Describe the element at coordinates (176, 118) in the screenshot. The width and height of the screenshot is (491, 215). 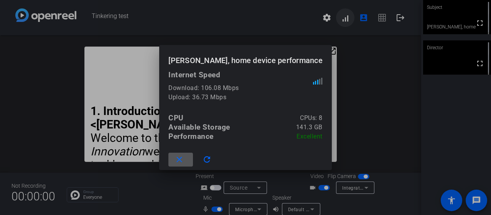
I see `div: CPU` at that location.